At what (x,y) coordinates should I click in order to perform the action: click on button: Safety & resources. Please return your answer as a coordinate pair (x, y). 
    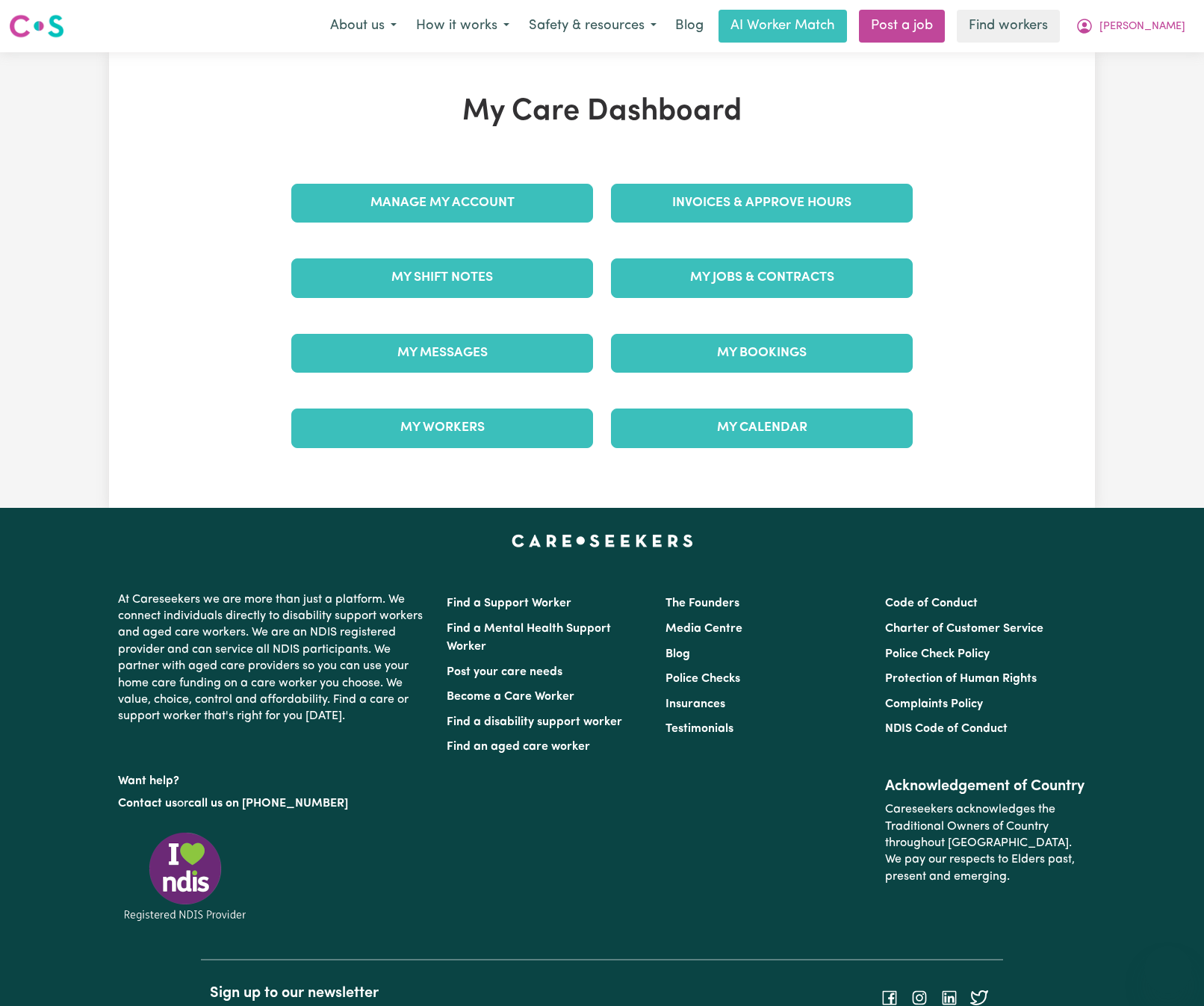
    Looking at the image, I should click on (592, 26).